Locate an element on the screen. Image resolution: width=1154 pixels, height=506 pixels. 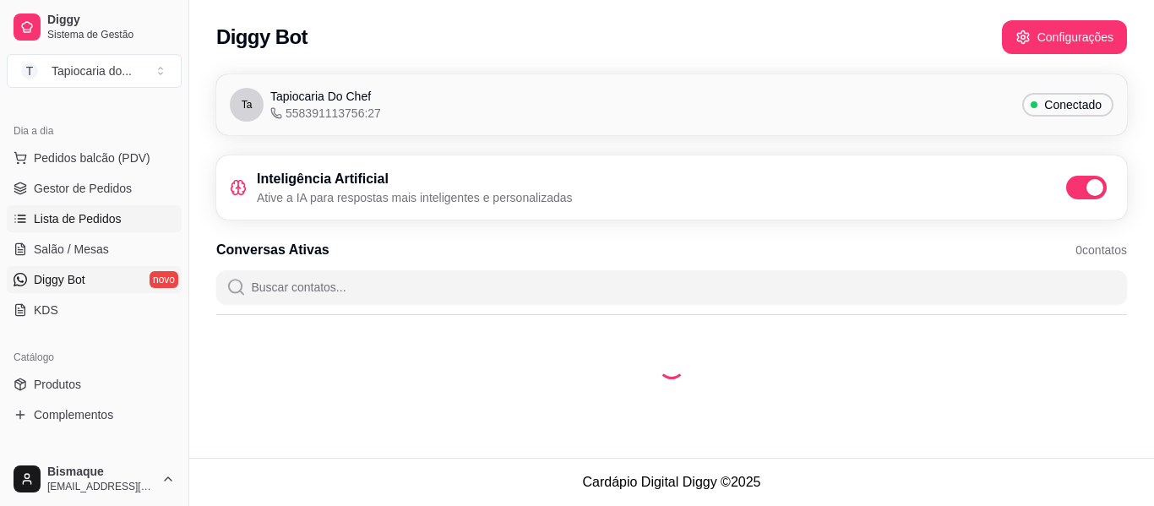
span: Pedidos balcão (PDV) is located at coordinates (92, 158).